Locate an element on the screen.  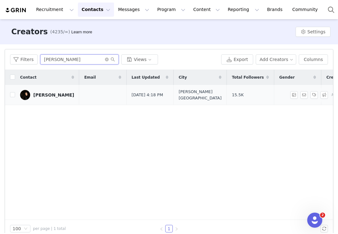
a: Community is located at coordinates (307, 9).